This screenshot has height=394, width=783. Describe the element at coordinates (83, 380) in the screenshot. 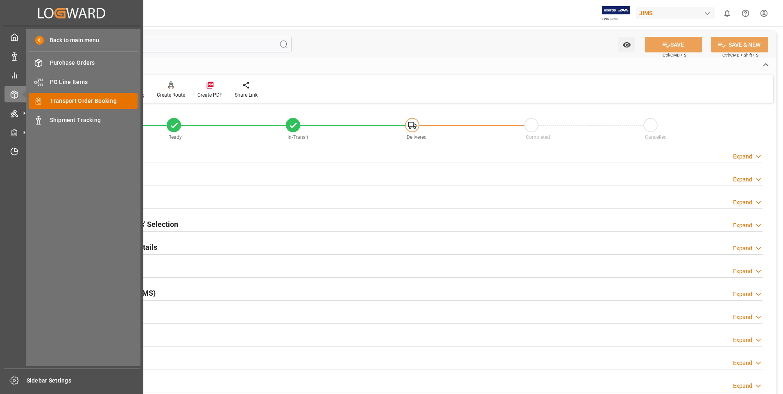

I see `span: Sidebar Settings` at that location.